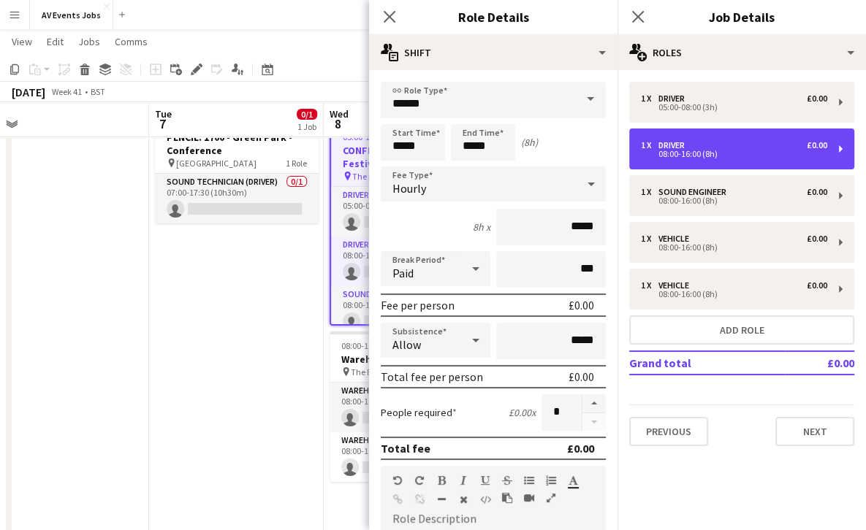 The height and width of the screenshot is (530, 866). I want to click on app-card-role: Driver0/108:00-16:00 (8h), so click(411, 262).